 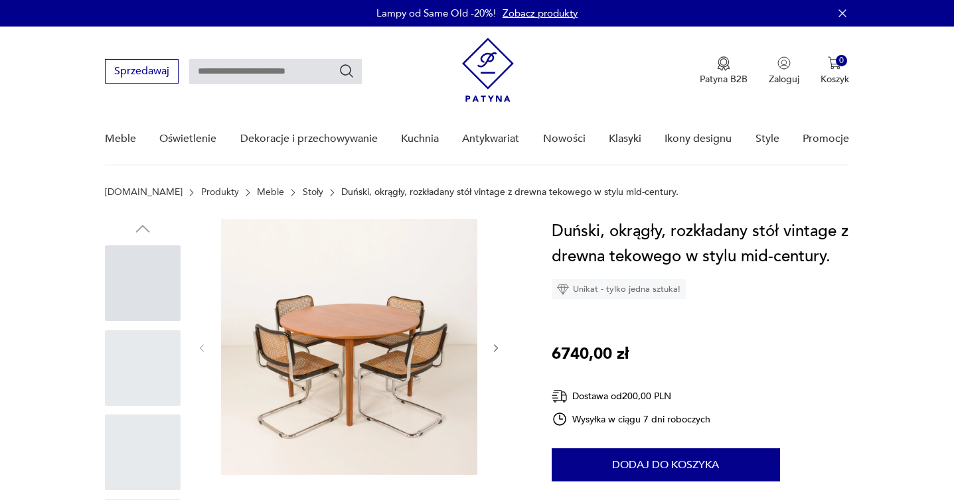 I want to click on a: Kuchnia, so click(x=419, y=139).